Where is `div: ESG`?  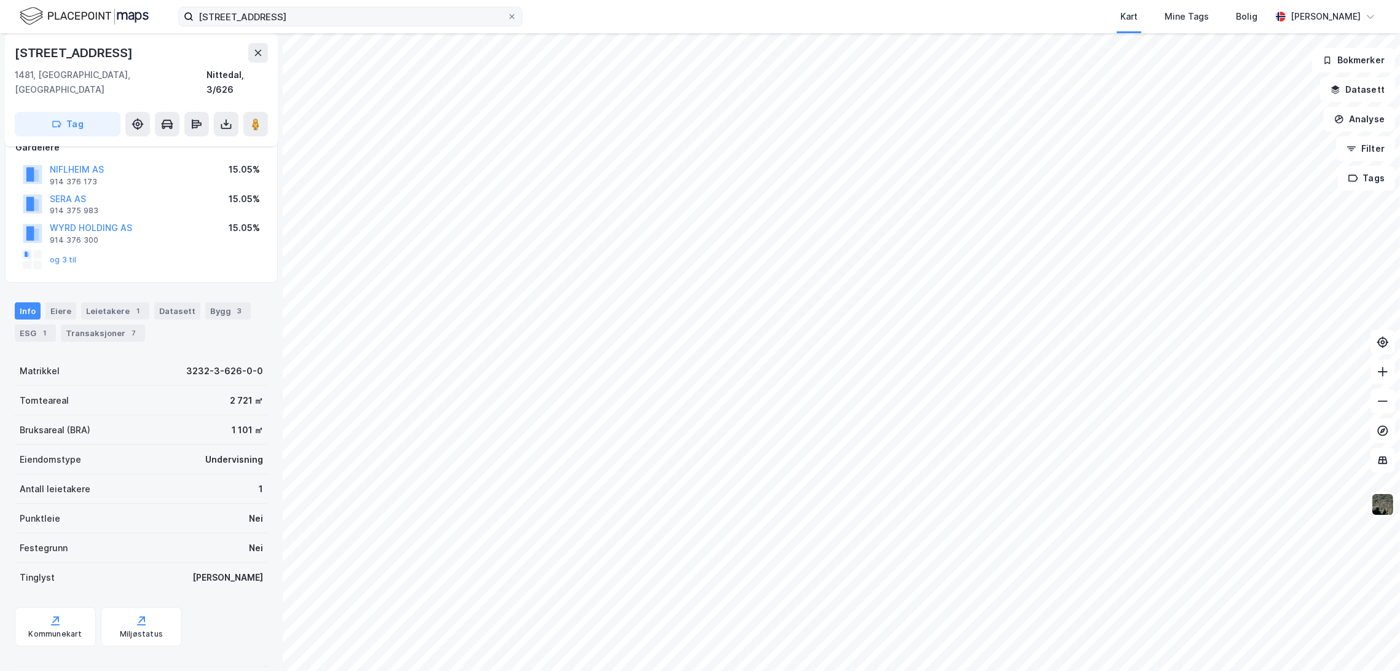
div: ESG is located at coordinates (35, 333).